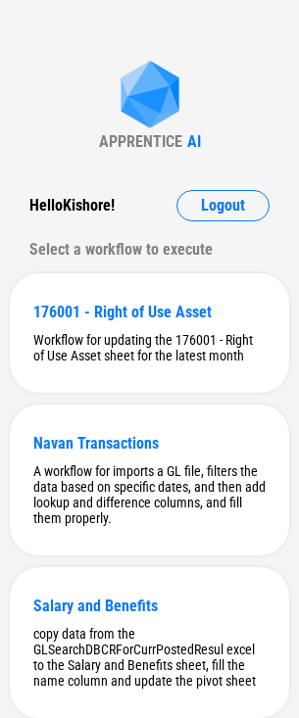  I want to click on div: A workflow for imports a GL file, filters the data based on specific dates, and then add lookup a..., so click(149, 495).